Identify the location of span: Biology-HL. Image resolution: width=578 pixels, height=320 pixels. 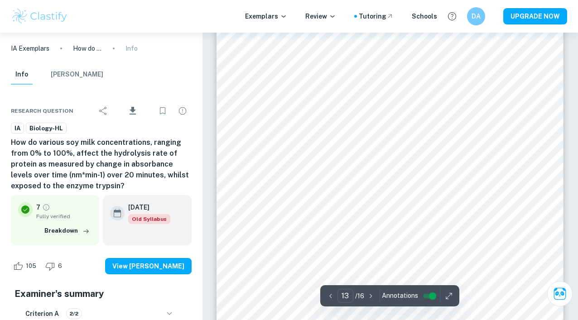
(46, 129).